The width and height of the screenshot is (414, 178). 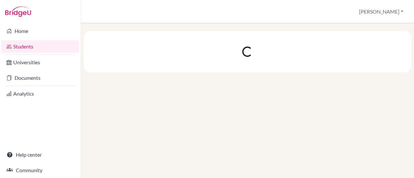 I want to click on a: Analytics, so click(x=40, y=94).